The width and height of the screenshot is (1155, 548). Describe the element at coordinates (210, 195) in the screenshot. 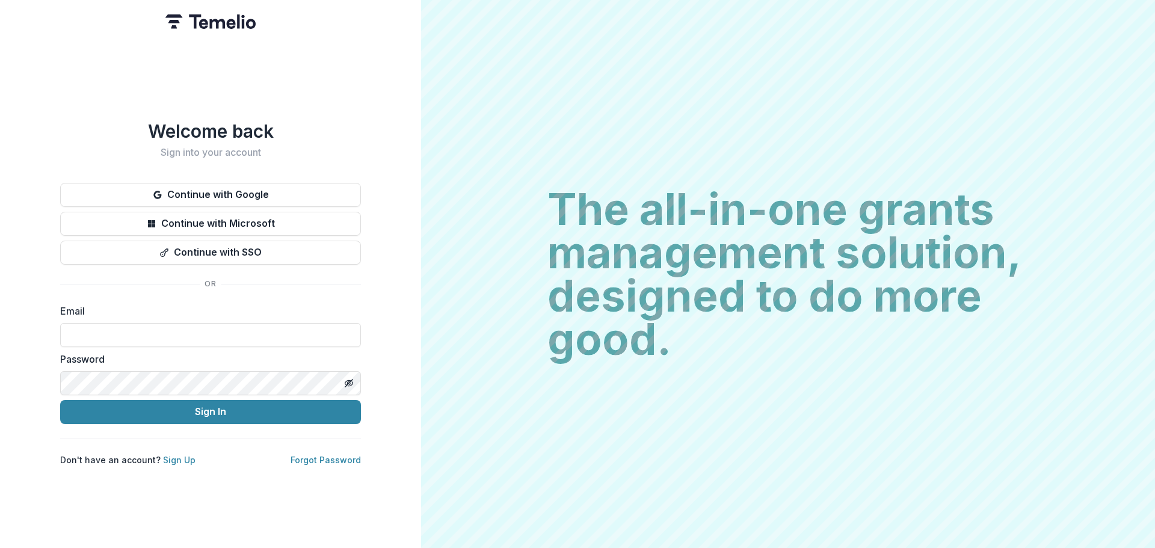

I see `button: Continue with Google` at that location.